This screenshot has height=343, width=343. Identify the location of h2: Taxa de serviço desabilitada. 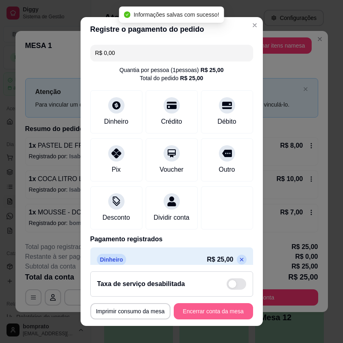
(141, 284).